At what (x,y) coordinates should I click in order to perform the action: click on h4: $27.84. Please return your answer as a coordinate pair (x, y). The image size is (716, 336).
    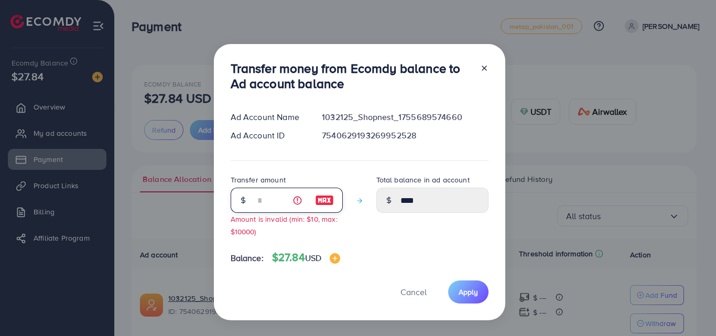
    Looking at the image, I should click on (306, 257).